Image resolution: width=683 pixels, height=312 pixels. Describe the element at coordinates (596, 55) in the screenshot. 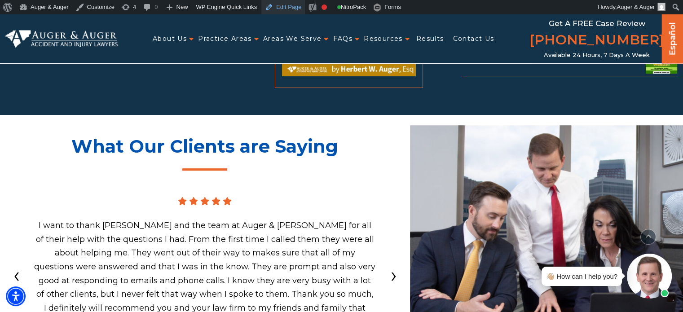

I see `span: Available 24 Hours, 7 Days a Week` at that location.